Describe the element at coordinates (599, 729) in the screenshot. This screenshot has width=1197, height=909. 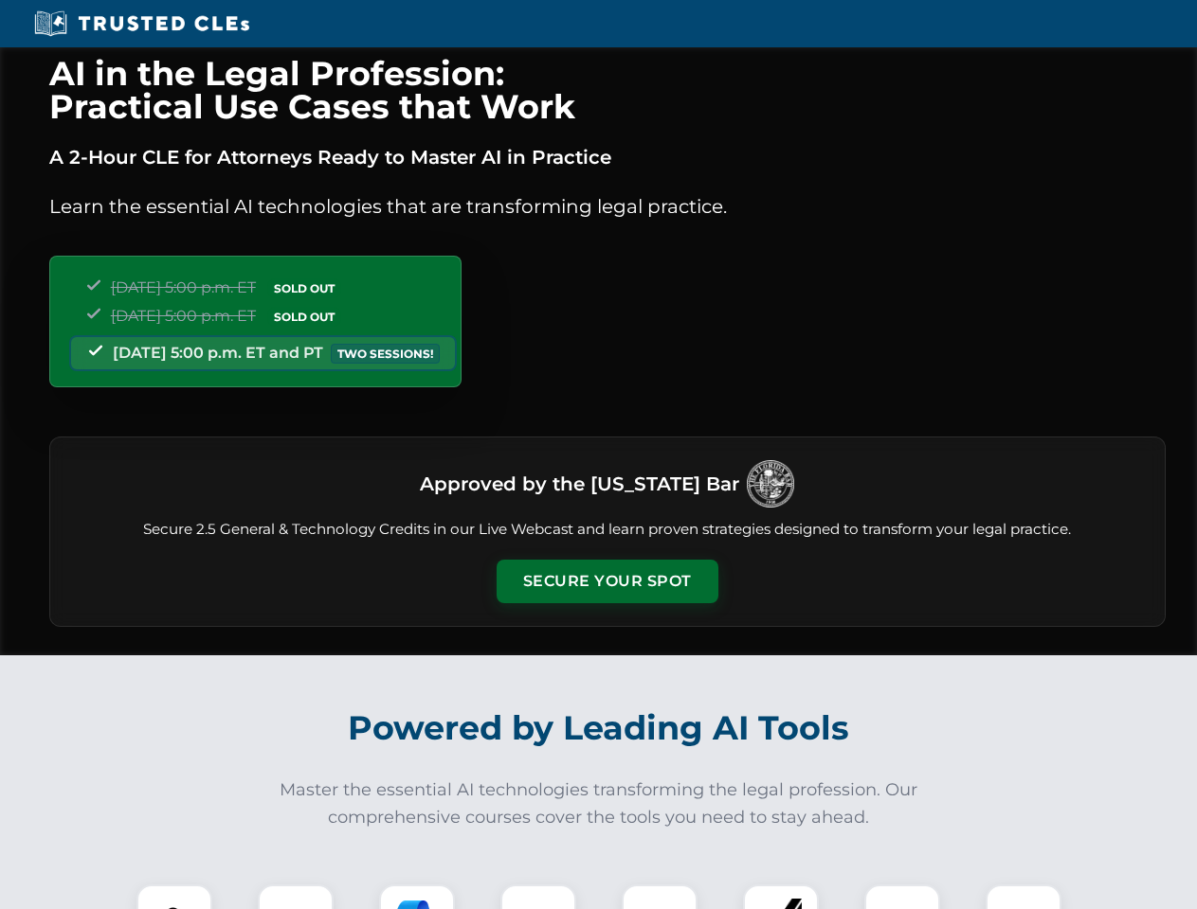
I see `h2: Powered by Leading AI Tools` at that location.